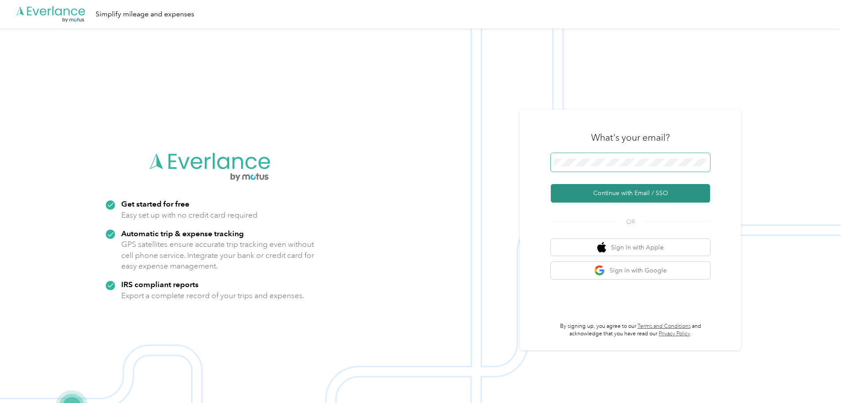 Image resolution: width=845 pixels, height=403 pixels. Describe the element at coordinates (631, 193) in the screenshot. I see `button: Continue with Email / SSO` at that location.